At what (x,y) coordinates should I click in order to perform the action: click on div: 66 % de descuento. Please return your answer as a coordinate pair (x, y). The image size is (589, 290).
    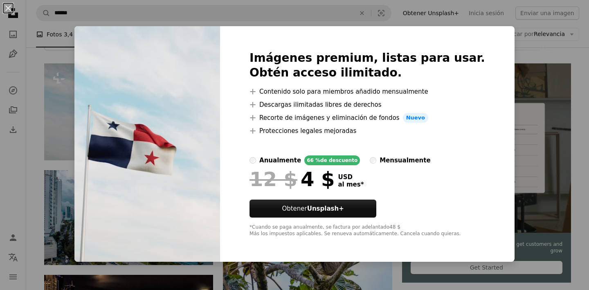
    Looking at the image, I should click on (332, 160).